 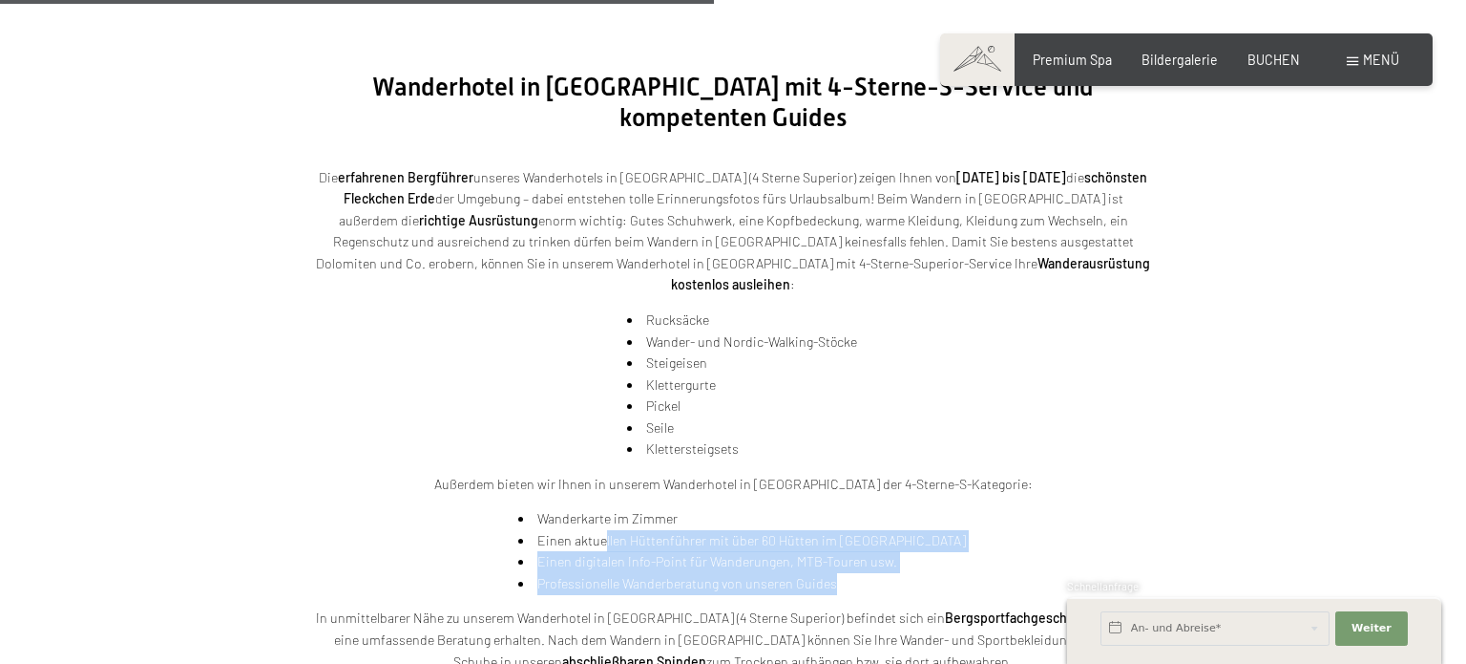 What do you see at coordinates (1180, 59) in the screenshot?
I see `a: Bildergalerie` at bounding box center [1180, 59].